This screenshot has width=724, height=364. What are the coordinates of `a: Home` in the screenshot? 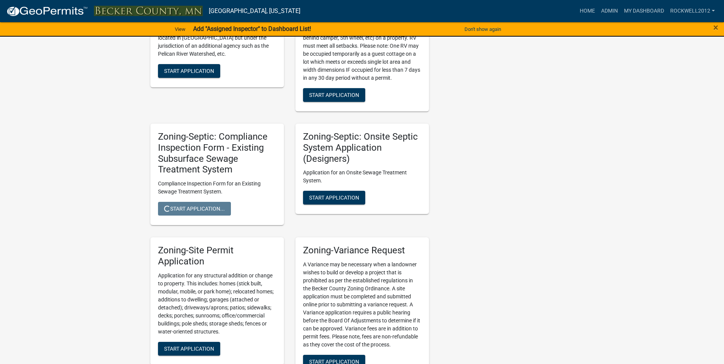 It's located at (588, 11).